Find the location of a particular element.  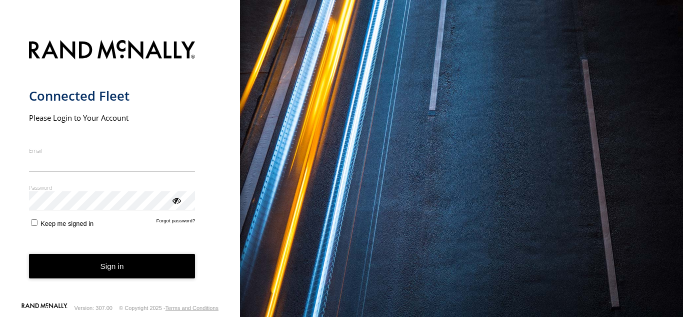

a: Terms and Conditions is located at coordinates (192, 308).